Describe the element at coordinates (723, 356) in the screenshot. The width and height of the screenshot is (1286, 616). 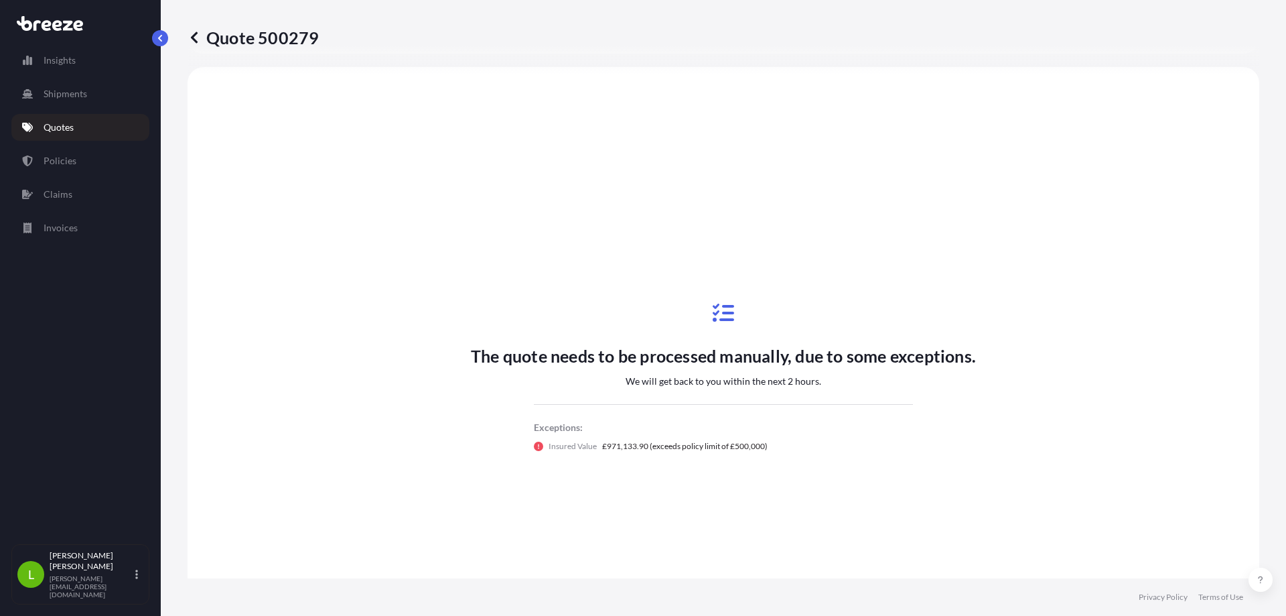
I see `p: The quote needs to be processed manually, due to some exceptions.` at that location.